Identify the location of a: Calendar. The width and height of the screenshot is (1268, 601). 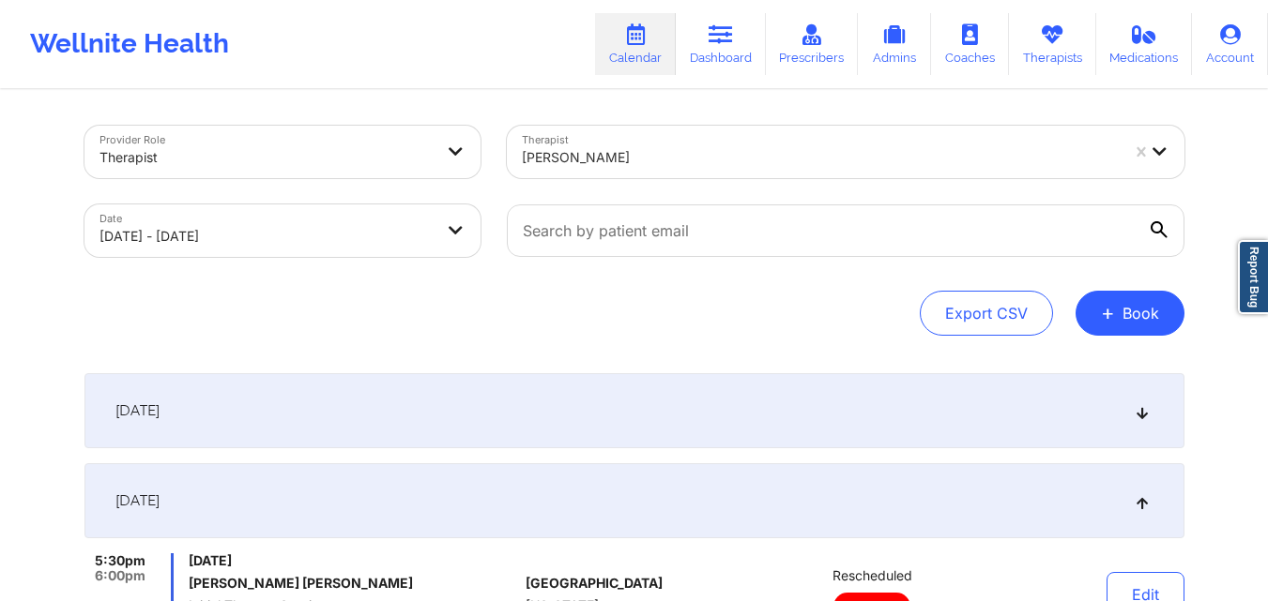
(635, 44).